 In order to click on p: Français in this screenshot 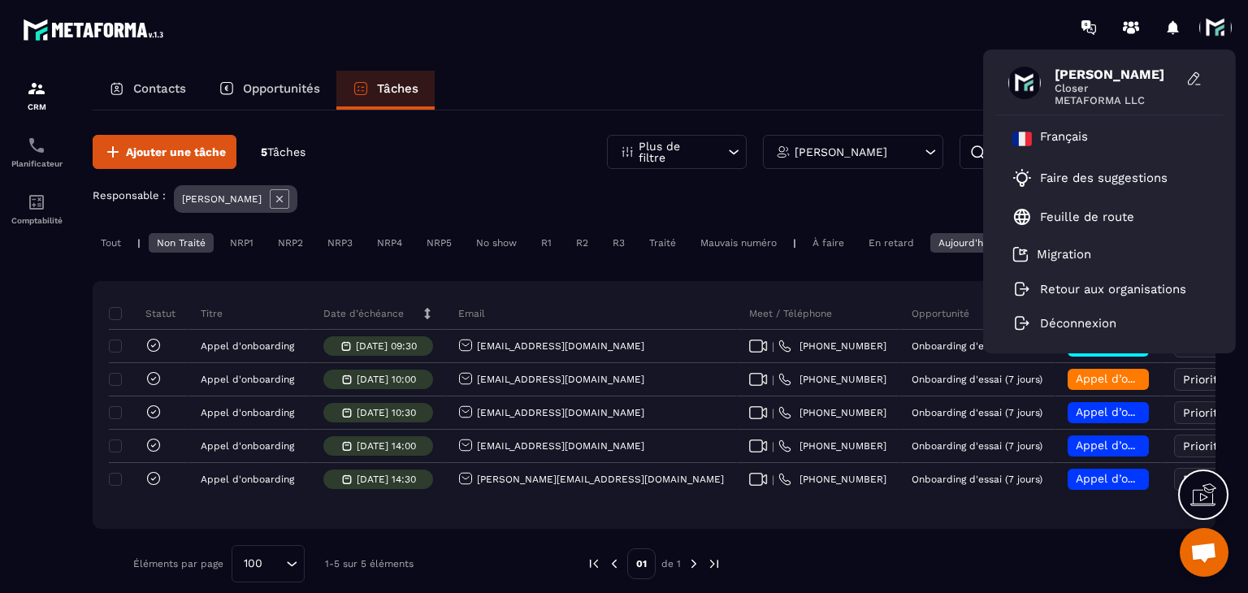, I will do `click(1063, 139)`.